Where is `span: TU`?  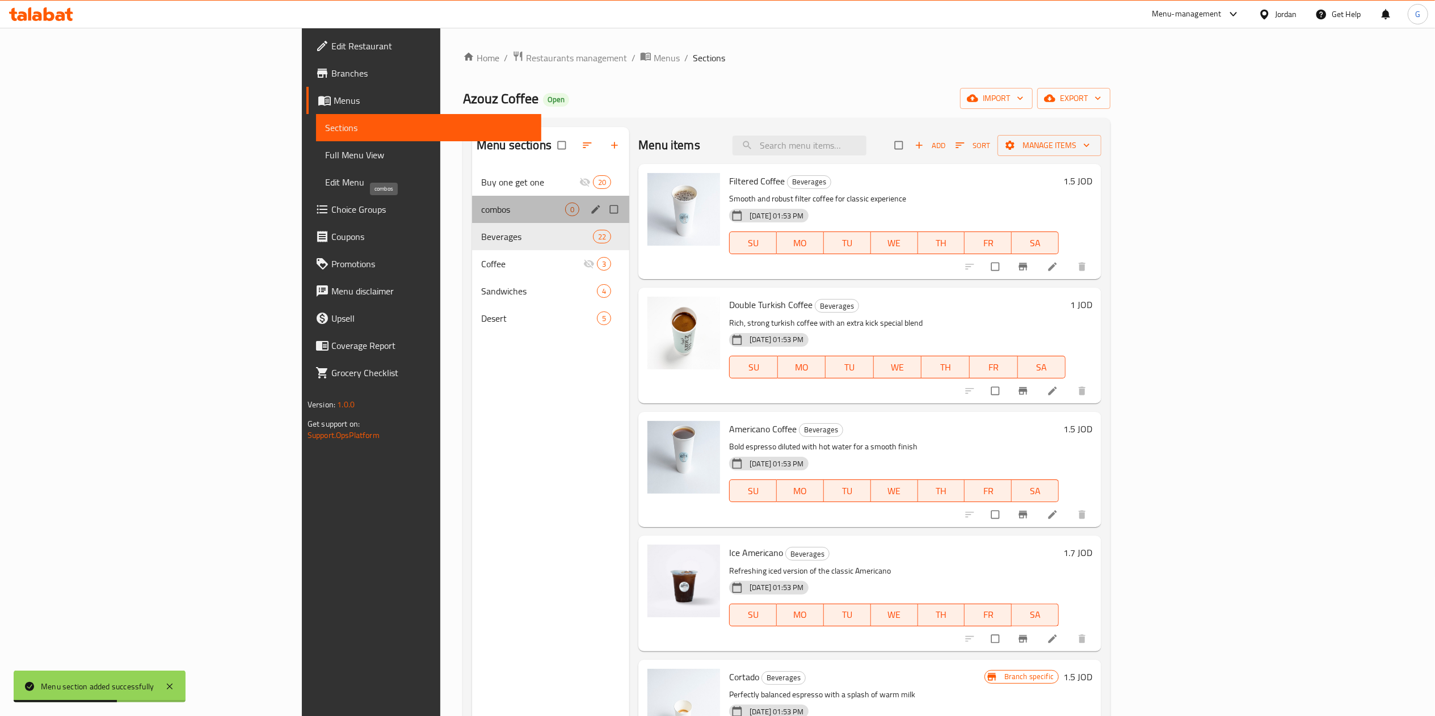 span: TU is located at coordinates (847, 491).